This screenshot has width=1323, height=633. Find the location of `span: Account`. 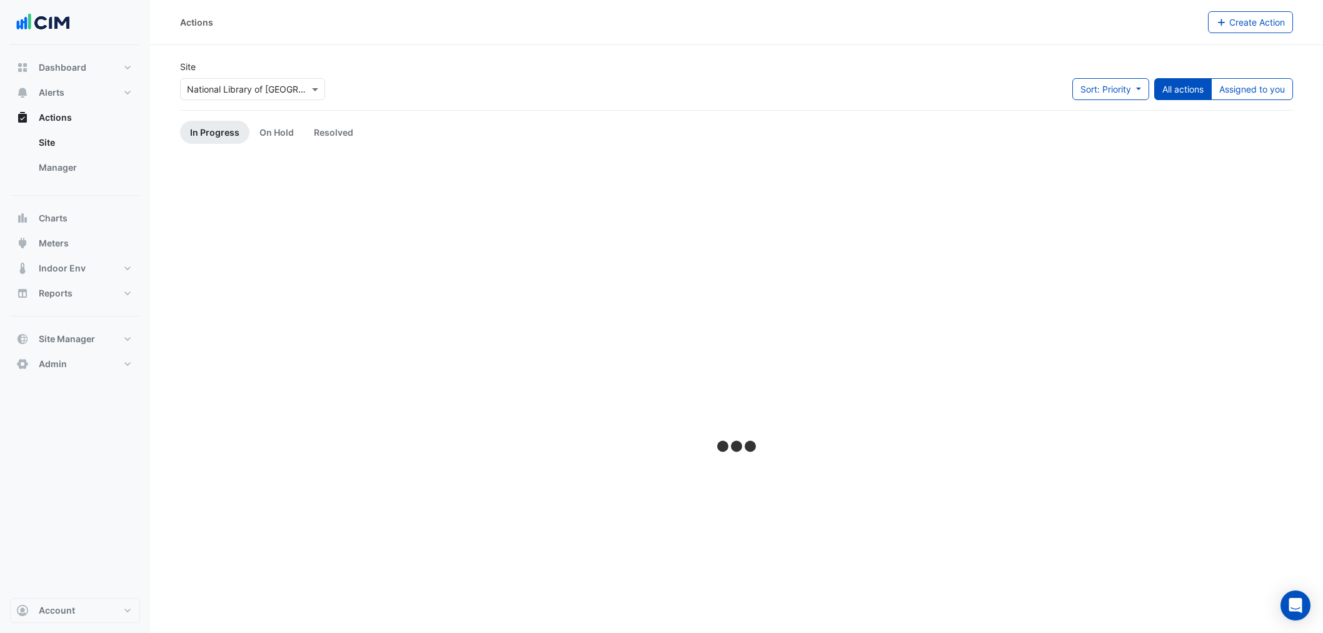

span: Account is located at coordinates (57, 610).